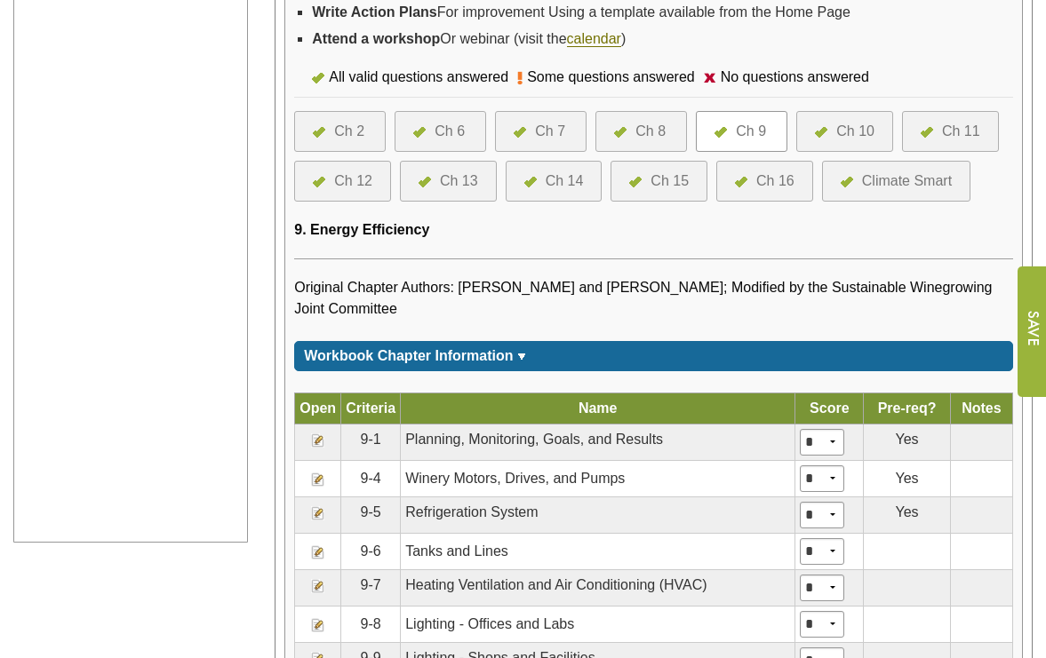 This screenshot has width=1046, height=658. I want to click on a: calendar, so click(594, 39).